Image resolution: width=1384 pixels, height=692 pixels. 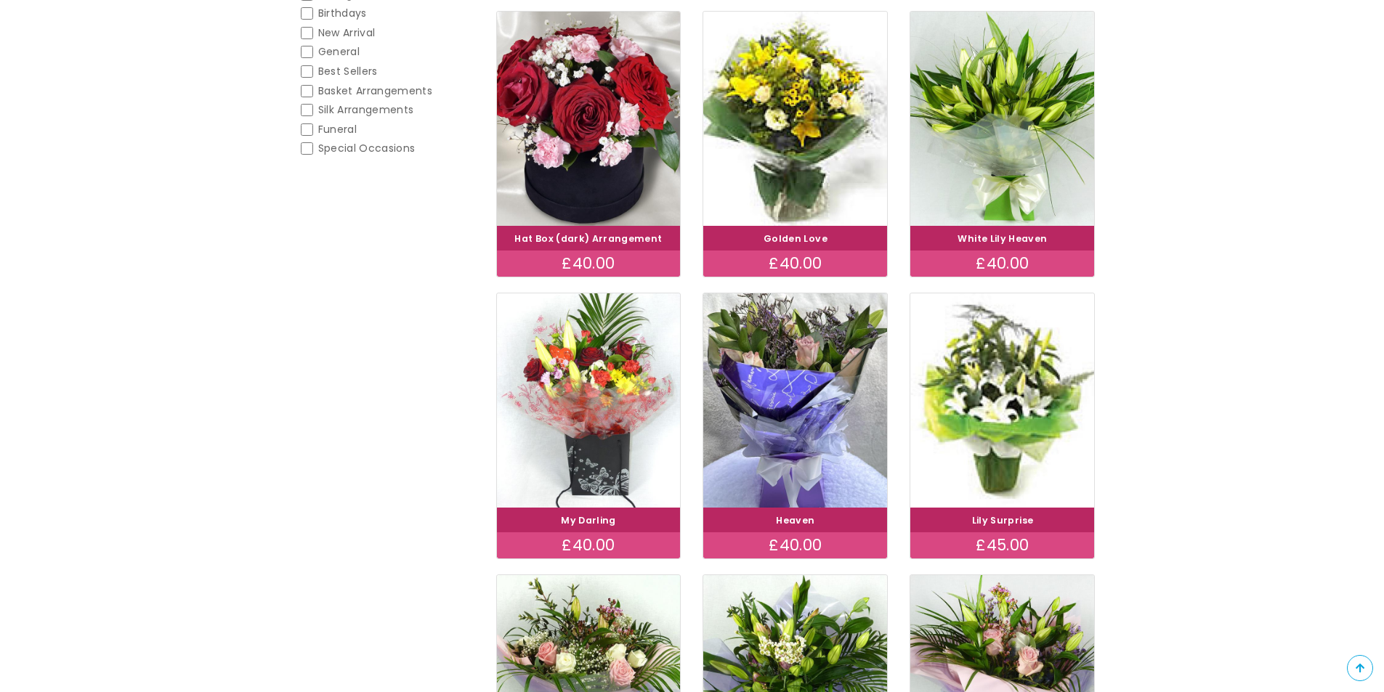 What do you see at coordinates (588, 238) in the screenshot?
I see `a: Hat Box (dark) Arrangement` at bounding box center [588, 238].